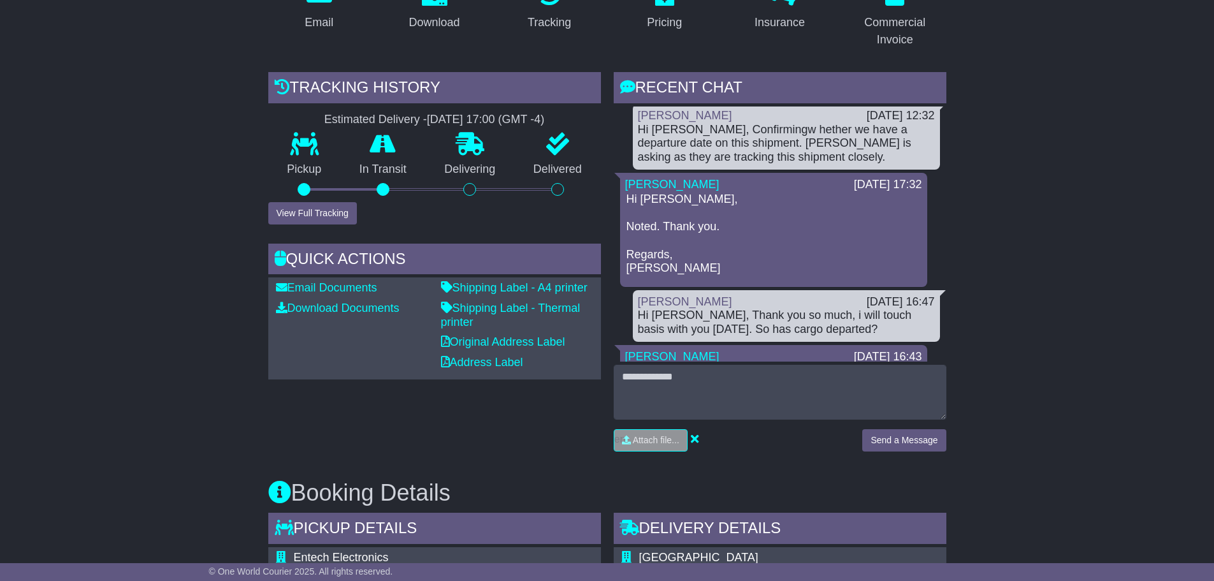 Image resolution: width=1214 pixels, height=581 pixels. Describe the element at coordinates (470, 170) in the screenshot. I see `p: Delivering` at that location.